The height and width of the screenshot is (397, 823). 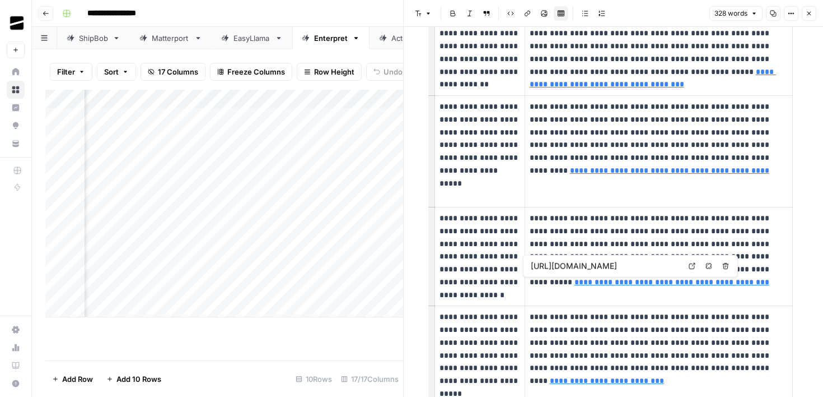 I want to click on button: 17 Columns, so click(x=173, y=72).